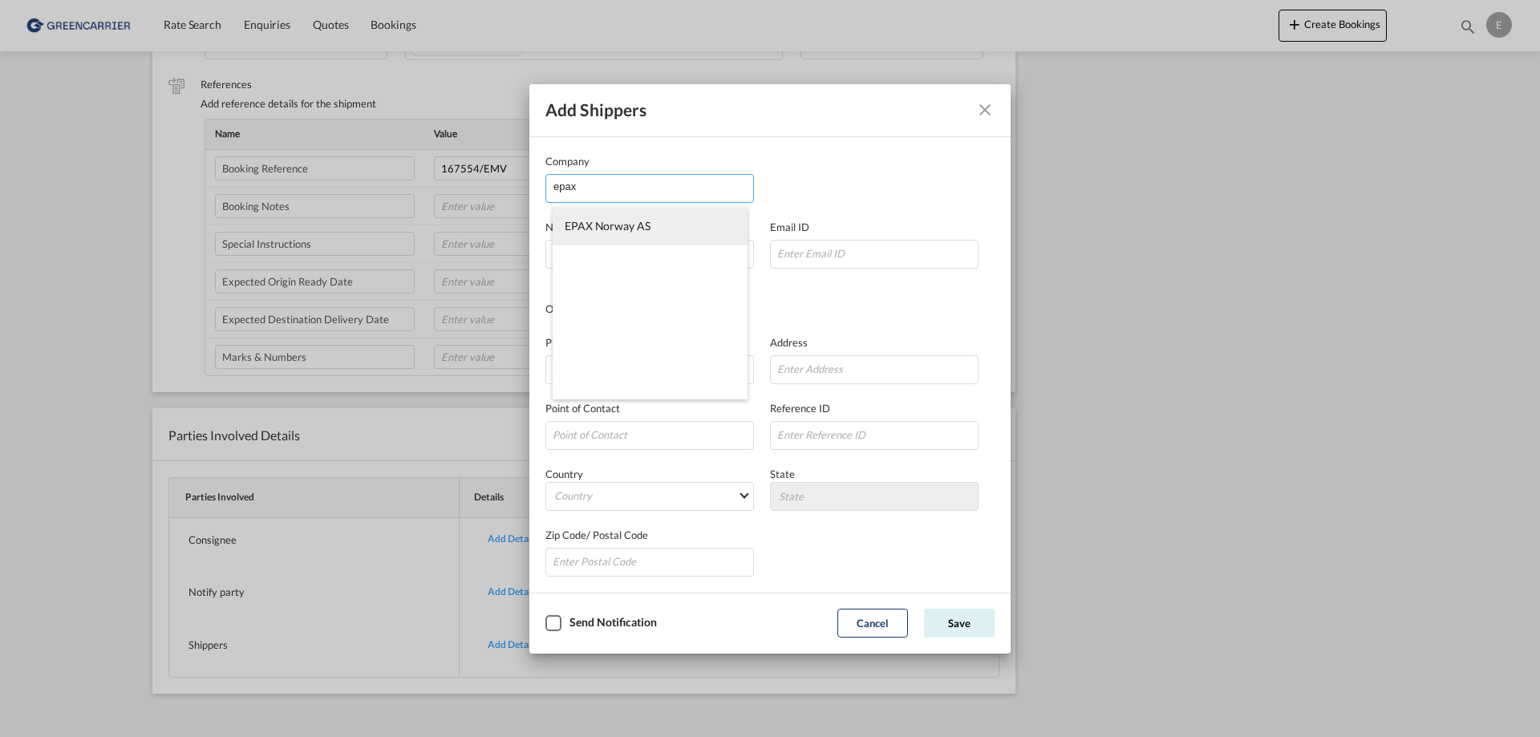 The width and height of the screenshot is (1540, 737). What do you see at coordinates (770, 369) in the screenshot?
I see `md-dialog: Company Name Email ...` at bounding box center [770, 369].